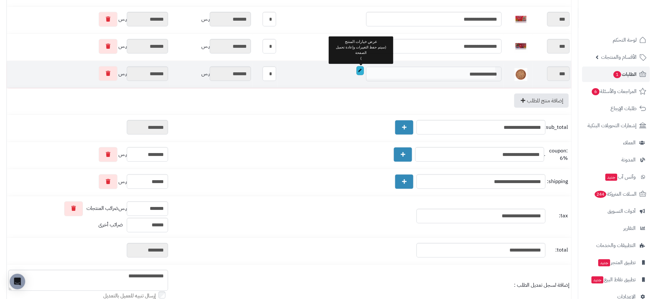  What do you see at coordinates (111, 224) in the screenshot?
I see `span: ضرائب أخرى` at bounding box center [111, 224].